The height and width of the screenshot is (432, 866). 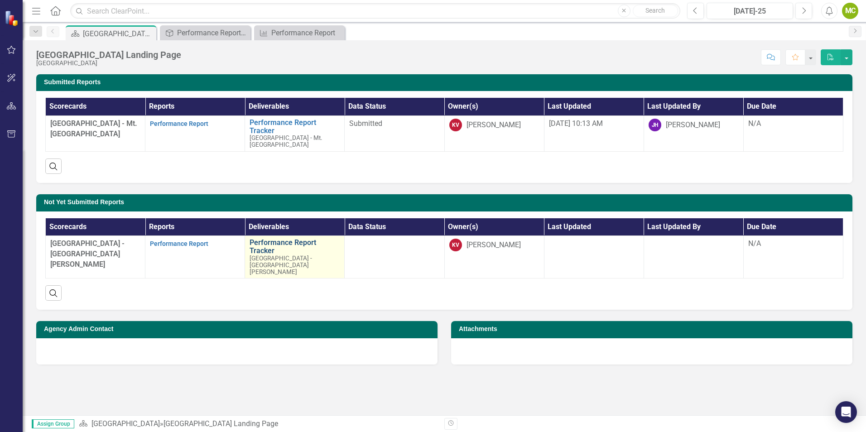 What do you see at coordinates (53, 424) in the screenshot?
I see `span: Assign Group` at bounding box center [53, 424].